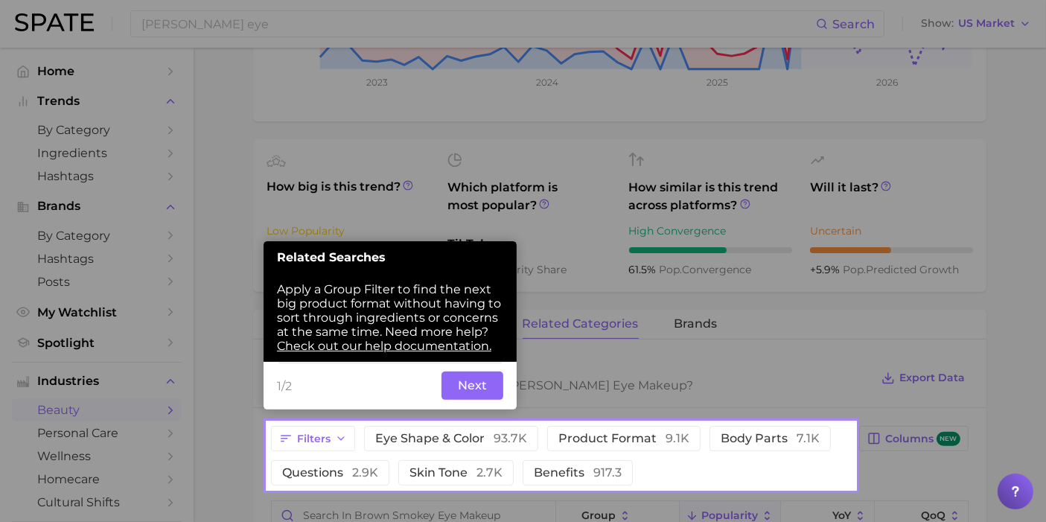 The width and height of the screenshot is (1046, 522). I want to click on button: Filters, so click(313, 439).